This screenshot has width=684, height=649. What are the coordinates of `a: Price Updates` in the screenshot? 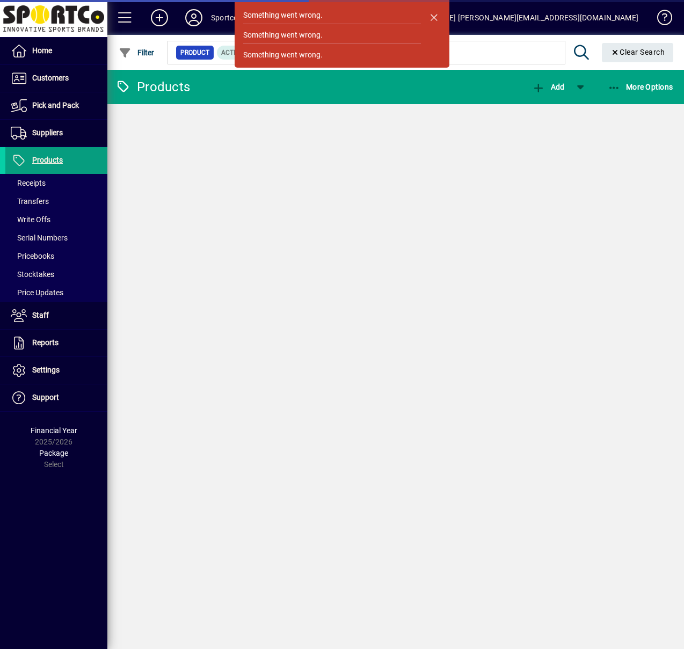 It's located at (56, 293).